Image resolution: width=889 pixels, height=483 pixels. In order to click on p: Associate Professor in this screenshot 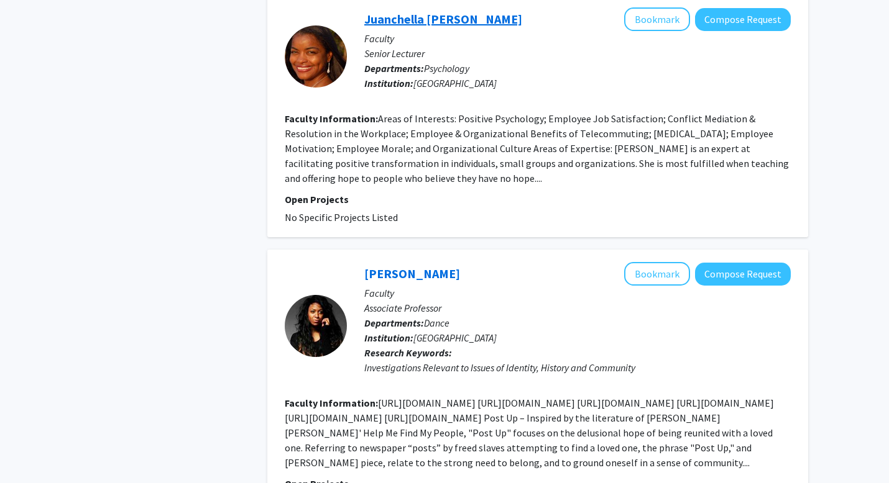, I will do `click(577, 308)`.